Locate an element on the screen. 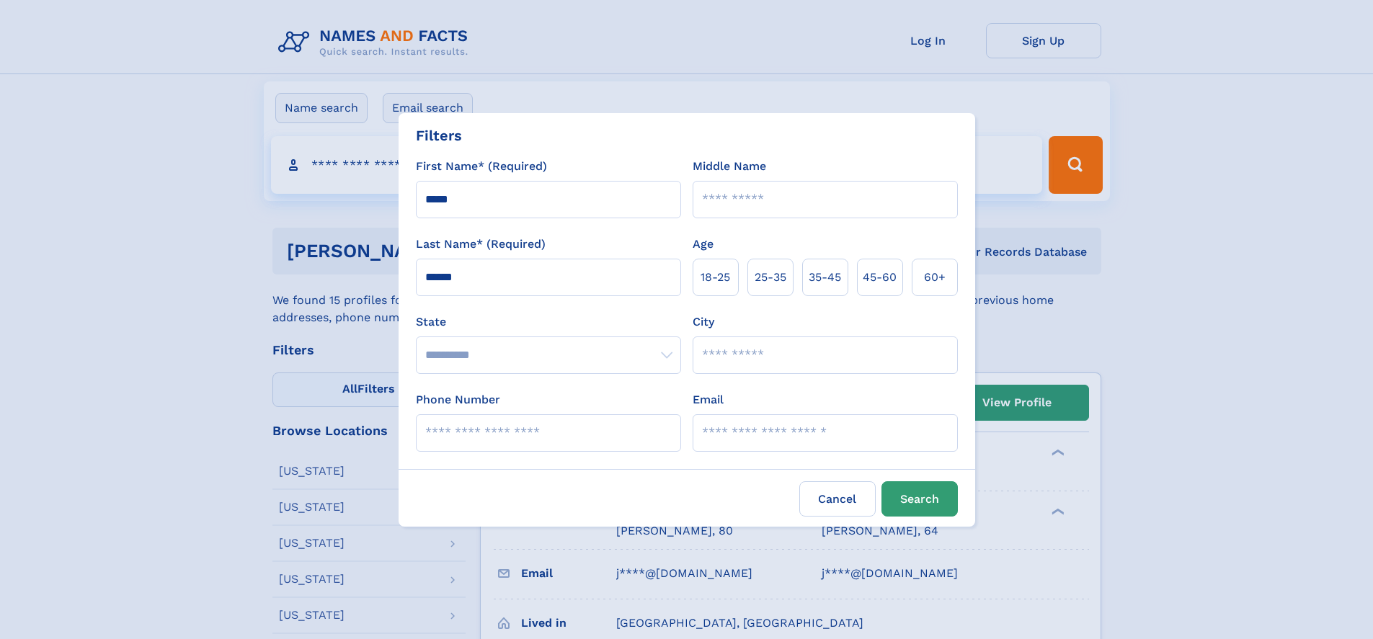 Image resolution: width=1373 pixels, height=639 pixels. span: 35‑45 is located at coordinates (825, 278).